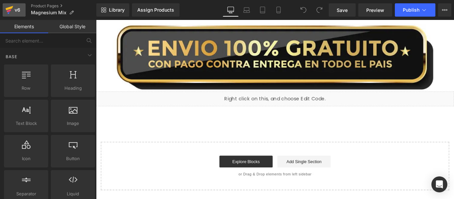 The image size is (454, 199). I want to click on a: Add Single Section, so click(233, 159).